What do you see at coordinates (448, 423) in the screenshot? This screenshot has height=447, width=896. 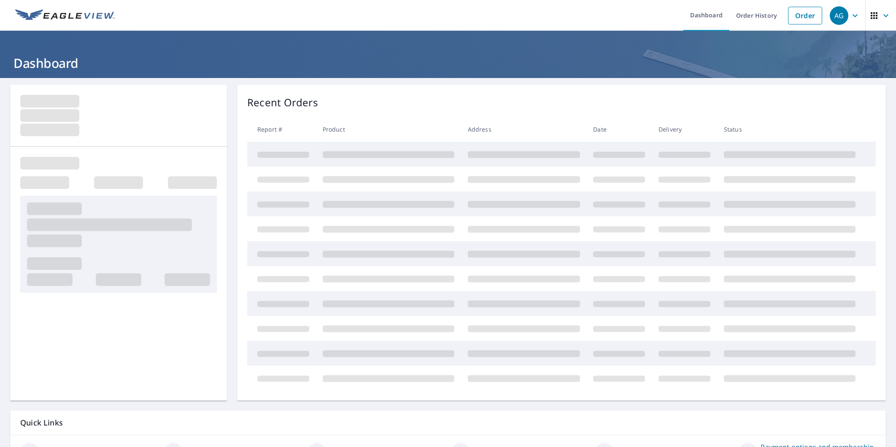 I see `p: Quick Links` at bounding box center [448, 423].